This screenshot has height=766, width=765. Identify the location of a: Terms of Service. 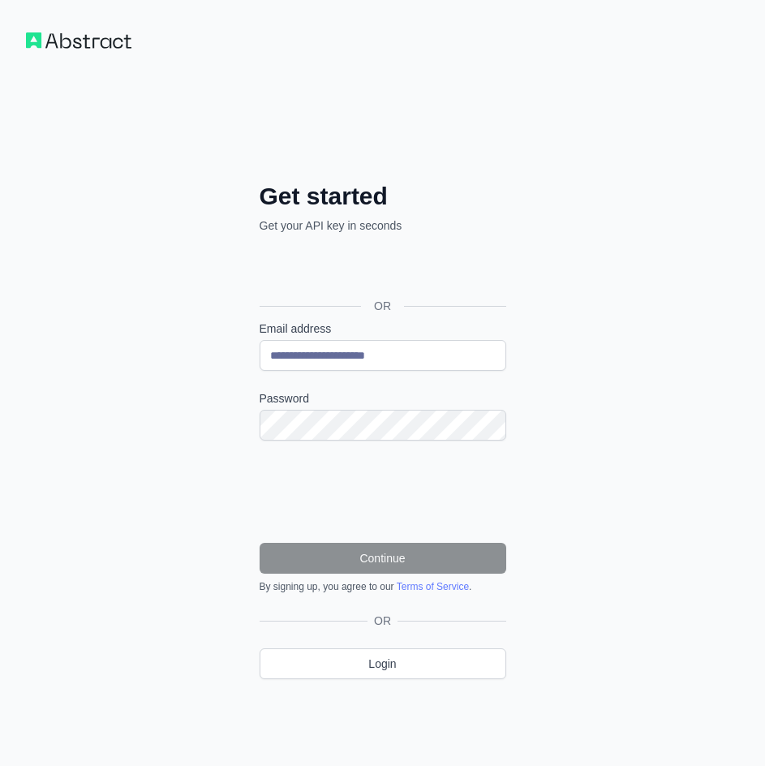
(432, 587).